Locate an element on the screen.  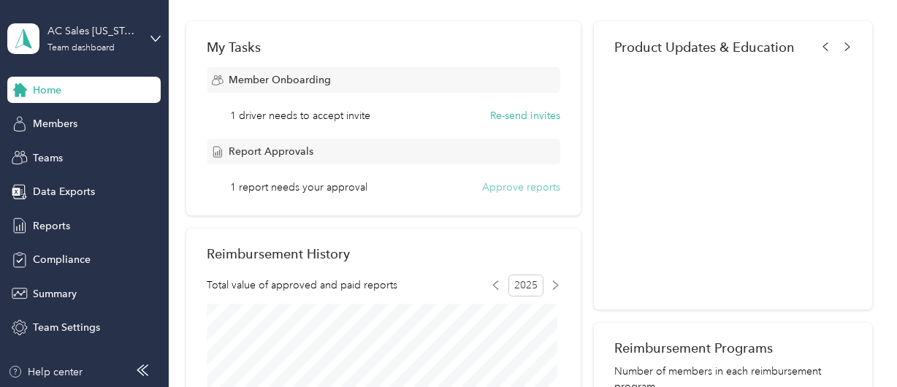
h2: Reimbursement History is located at coordinates (278, 254).